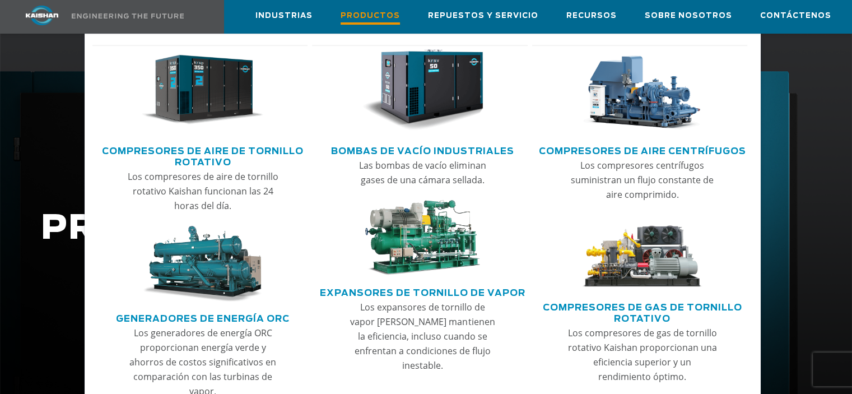 The height and width of the screenshot is (394, 852). What do you see at coordinates (166, 229) in the screenshot?
I see `font: PRODUCTOS` at bounding box center [166, 229].